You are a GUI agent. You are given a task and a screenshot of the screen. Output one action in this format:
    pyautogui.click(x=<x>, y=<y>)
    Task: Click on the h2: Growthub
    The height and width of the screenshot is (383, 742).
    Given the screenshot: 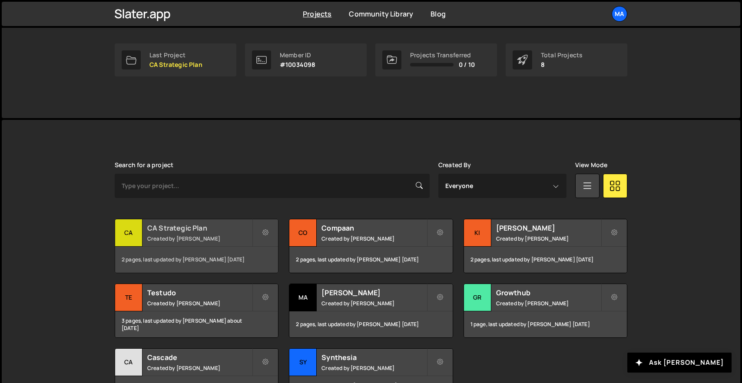 What is the action you would take?
    pyautogui.click(x=548, y=293)
    